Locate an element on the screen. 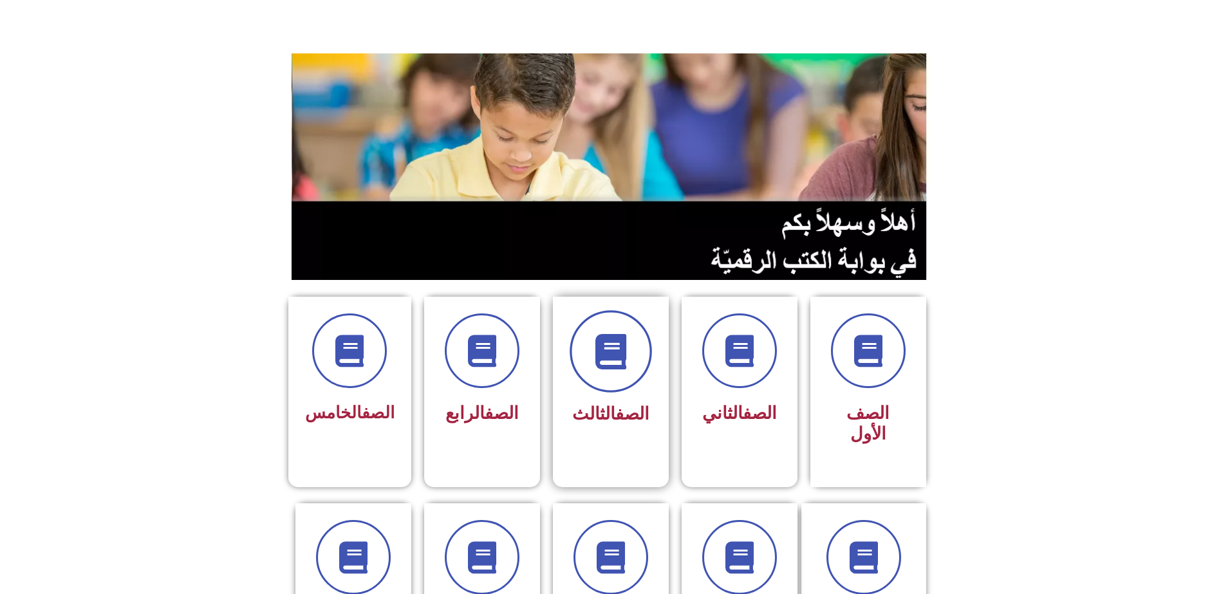 The width and height of the screenshot is (1221, 594). span: الثالث is located at coordinates (611, 414).